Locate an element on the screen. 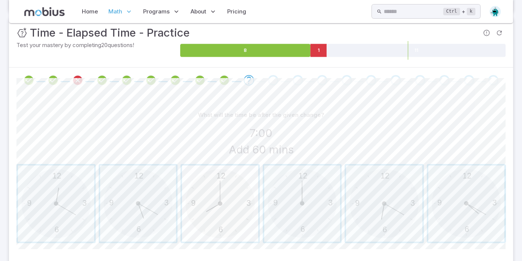  span: Report an issue with the question is located at coordinates (486, 33).